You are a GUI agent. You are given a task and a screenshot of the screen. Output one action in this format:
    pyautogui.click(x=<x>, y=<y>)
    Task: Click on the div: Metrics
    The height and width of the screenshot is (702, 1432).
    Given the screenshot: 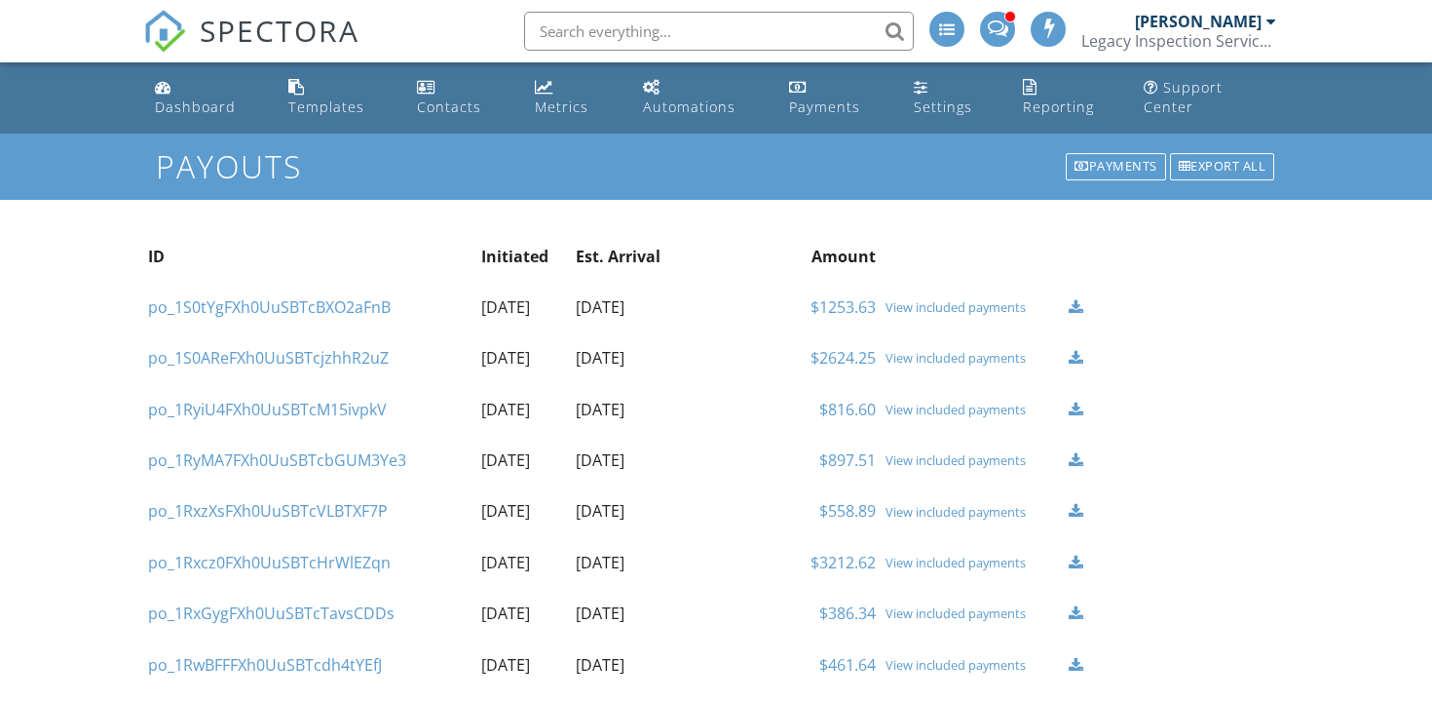 What is the action you would take?
    pyautogui.click(x=561, y=106)
    